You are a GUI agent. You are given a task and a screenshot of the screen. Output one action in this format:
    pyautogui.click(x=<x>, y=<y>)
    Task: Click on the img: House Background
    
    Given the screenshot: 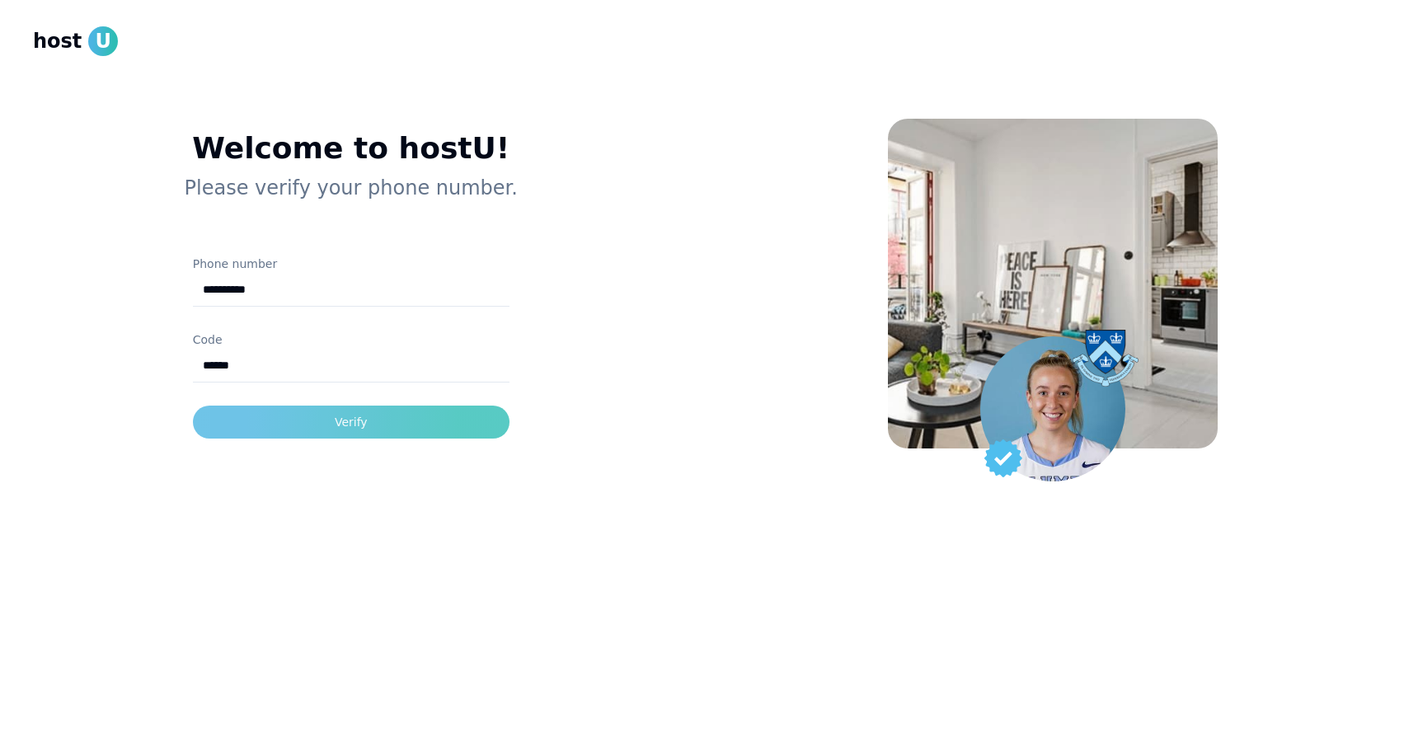 What is the action you would take?
    pyautogui.click(x=1053, y=284)
    